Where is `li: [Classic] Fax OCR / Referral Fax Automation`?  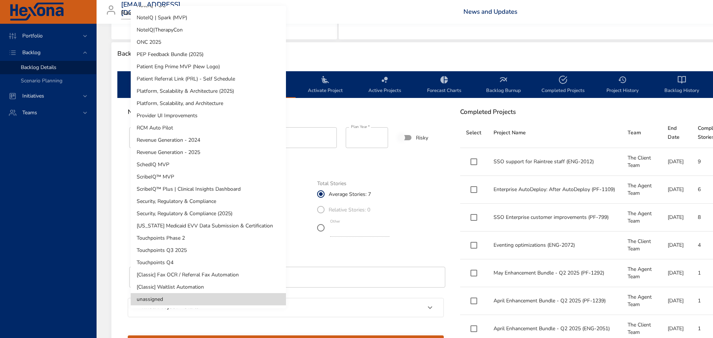 li: [Classic] Fax OCR / Referral Fax Automation is located at coordinates (208, 275).